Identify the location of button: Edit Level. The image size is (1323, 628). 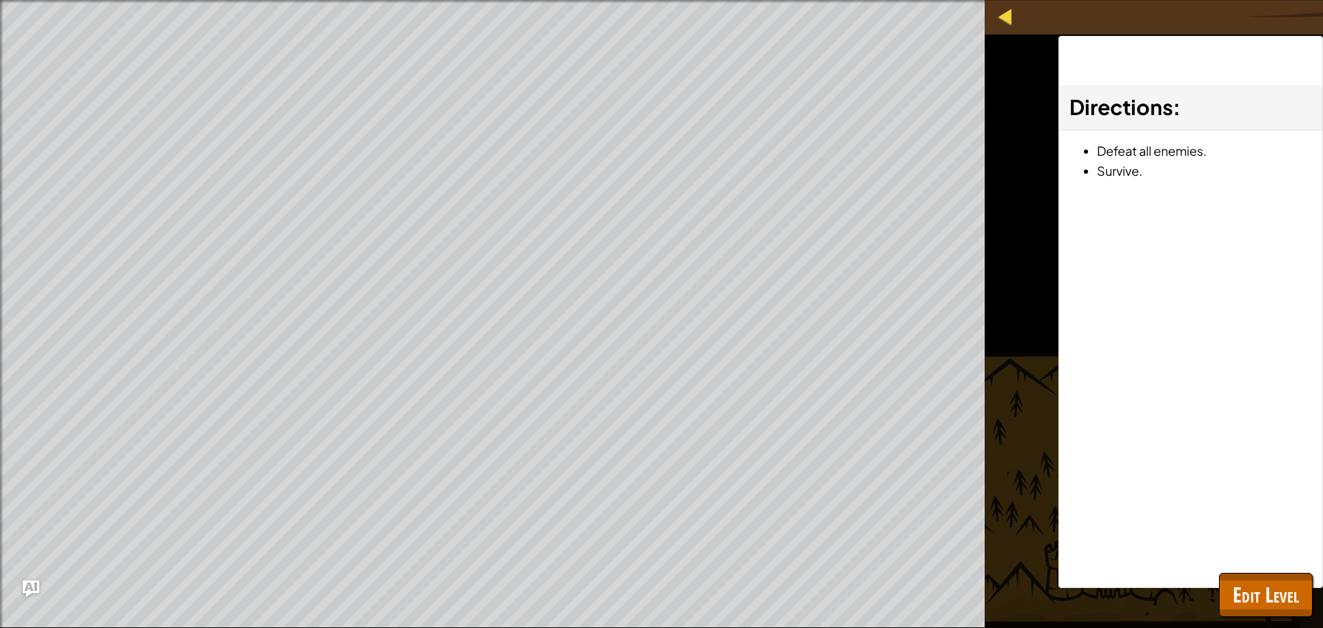
(1266, 595).